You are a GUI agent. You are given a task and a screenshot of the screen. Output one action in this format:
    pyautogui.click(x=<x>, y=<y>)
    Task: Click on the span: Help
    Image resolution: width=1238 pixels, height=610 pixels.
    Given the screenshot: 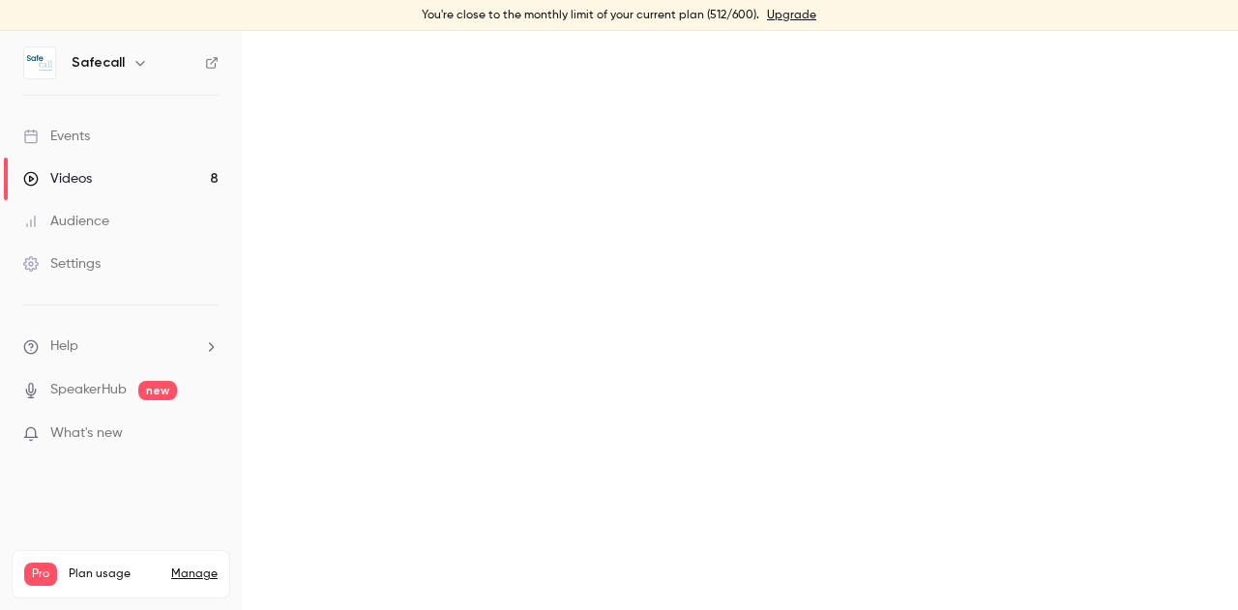 What is the action you would take?
    pyautogui.click(x=64, y=346)
    